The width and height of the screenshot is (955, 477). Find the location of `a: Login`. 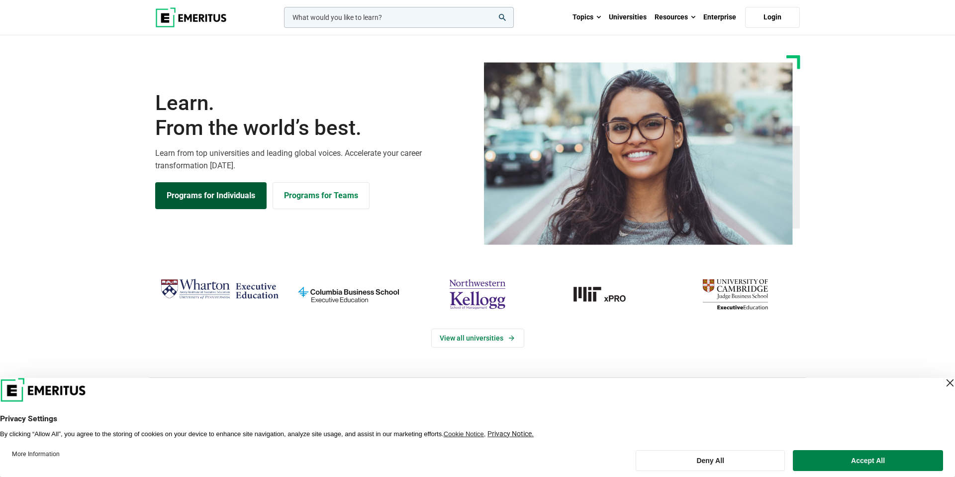

a: Login is located at coordinates (773, 17).